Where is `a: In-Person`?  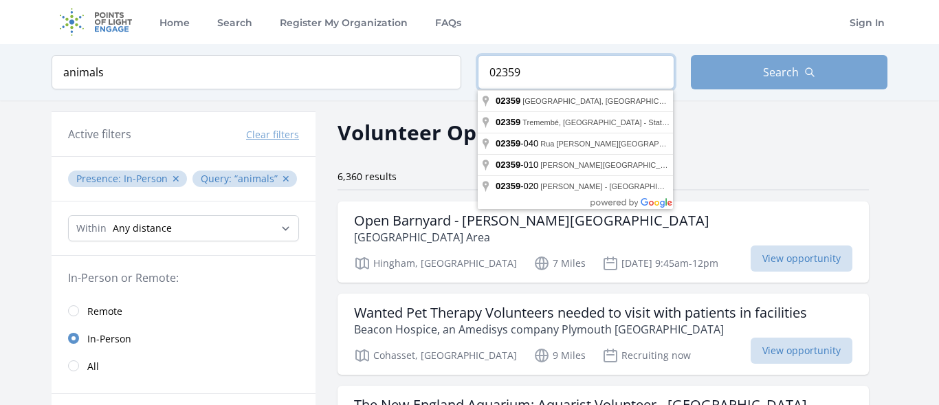 a: In-Person is located at coordinates (183, 338).